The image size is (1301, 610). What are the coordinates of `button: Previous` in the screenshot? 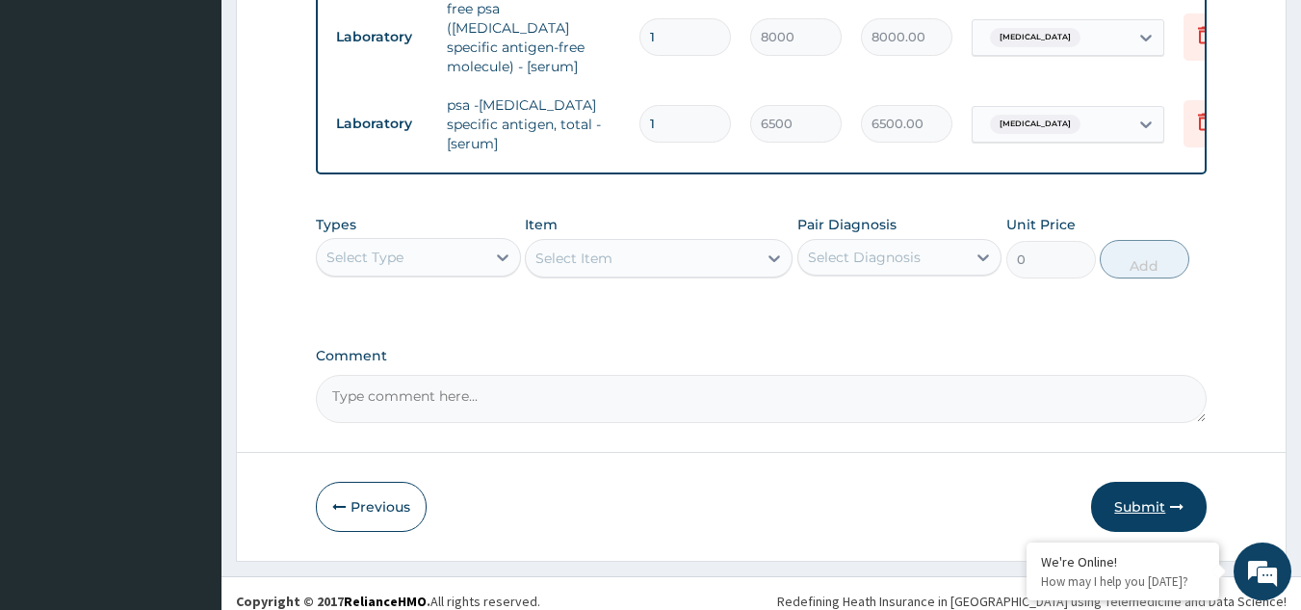 It's located at (371, 507).